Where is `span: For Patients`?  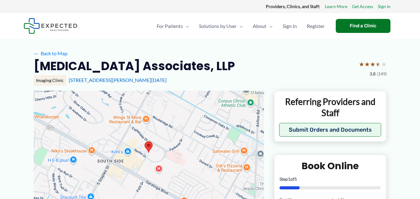 span: For Patients is located at coordinates (170, 26).